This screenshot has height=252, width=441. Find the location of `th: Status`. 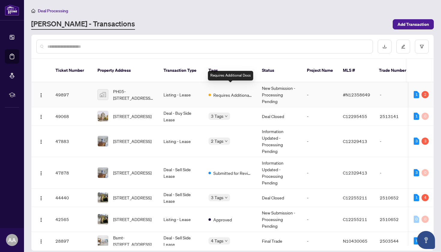

th: Status is located at coordinates (280, 71).